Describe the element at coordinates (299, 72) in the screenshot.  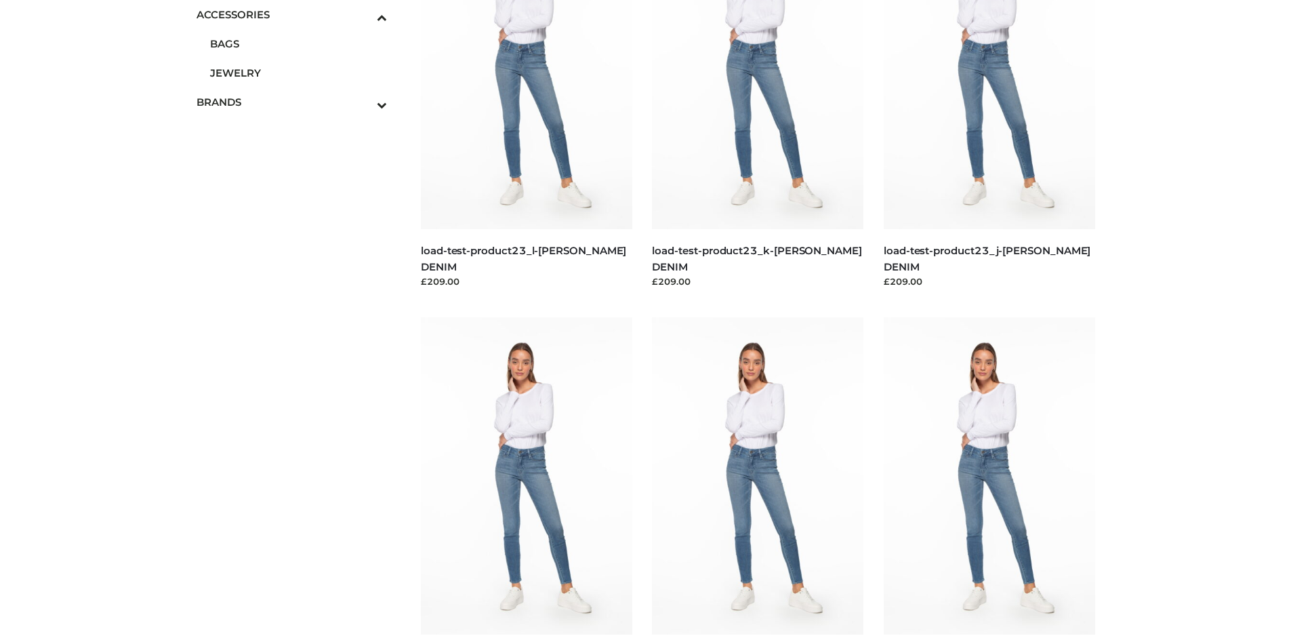
I see `a: JEWELRY` at that location.